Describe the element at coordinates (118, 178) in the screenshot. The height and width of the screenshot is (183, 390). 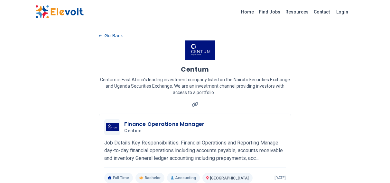
I see `p: Full Time` at that location.